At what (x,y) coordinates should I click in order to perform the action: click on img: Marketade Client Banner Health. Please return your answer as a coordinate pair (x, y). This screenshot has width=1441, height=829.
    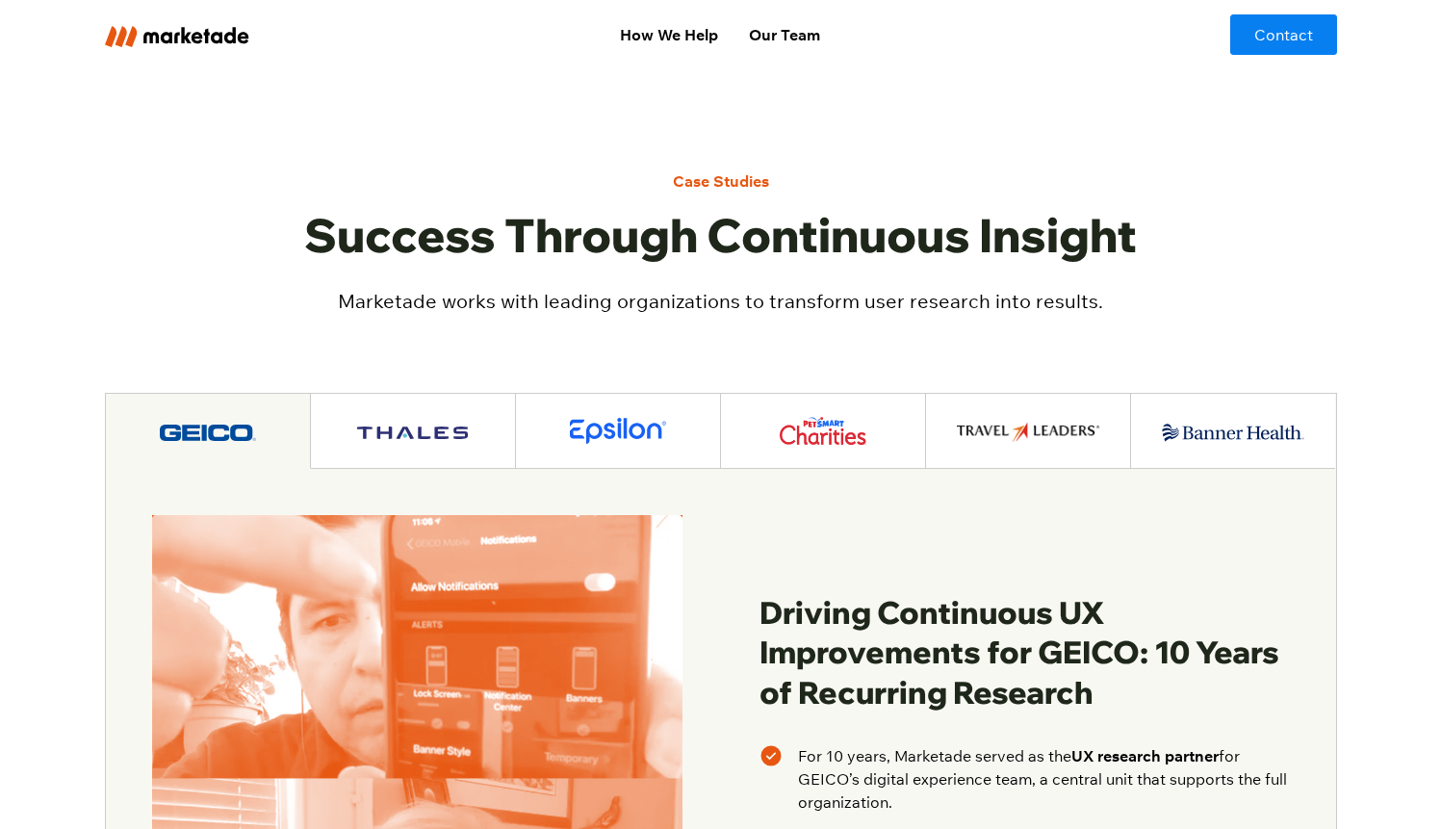
    Looking at the image, I should click on (1233, 433).